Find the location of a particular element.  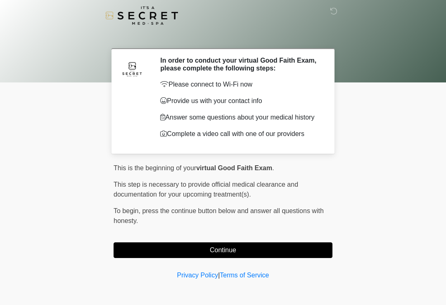

span: press the continue button below and answer all questions with honesty. is located at coordinates (218, 216).